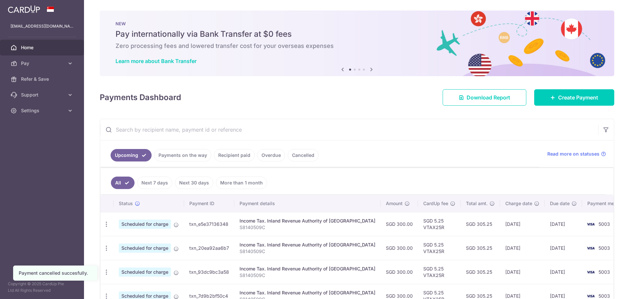 The height and width of the screenshot is (299, 630). Describe the element at coordinates (24, 9) in the screenshot. I see `img: CardUp` at that location.